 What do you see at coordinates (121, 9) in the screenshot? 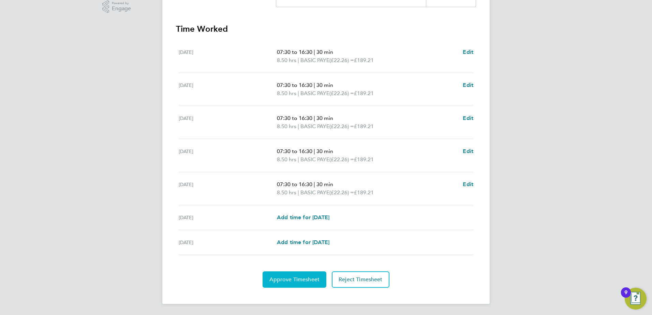
I see `span: Engage` at bounding box center [121, 9].